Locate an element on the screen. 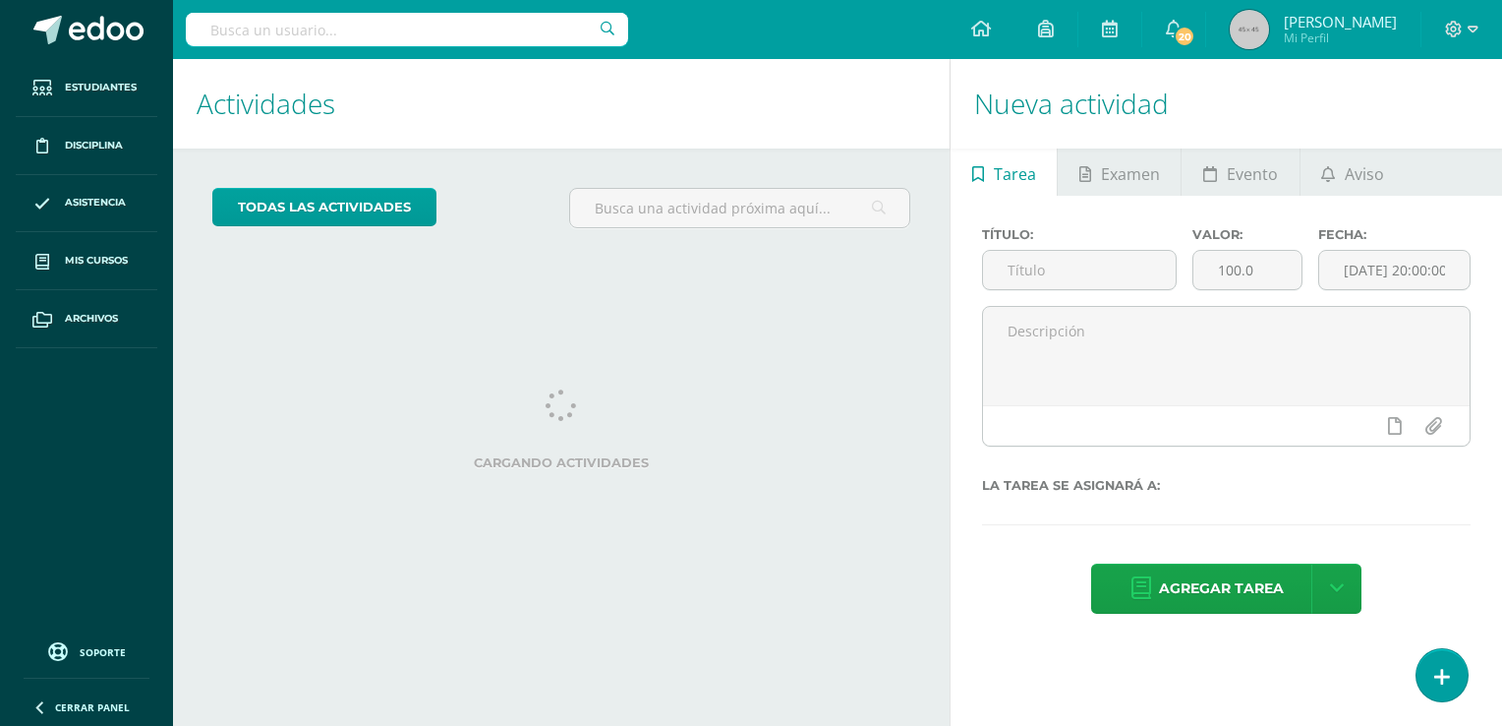 This screenshot has height=726, width=1502. span: Aviso is located at coordinates (1365, 174).